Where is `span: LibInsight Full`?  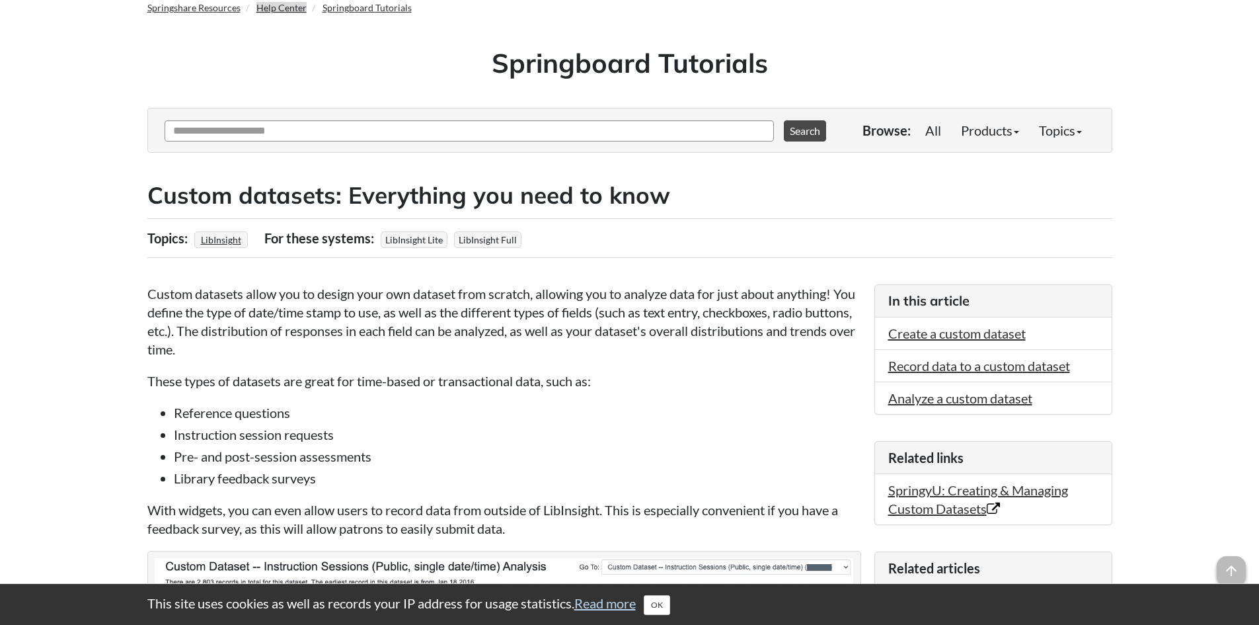
span: LibInsight Full is located at coordinates (488, 239).